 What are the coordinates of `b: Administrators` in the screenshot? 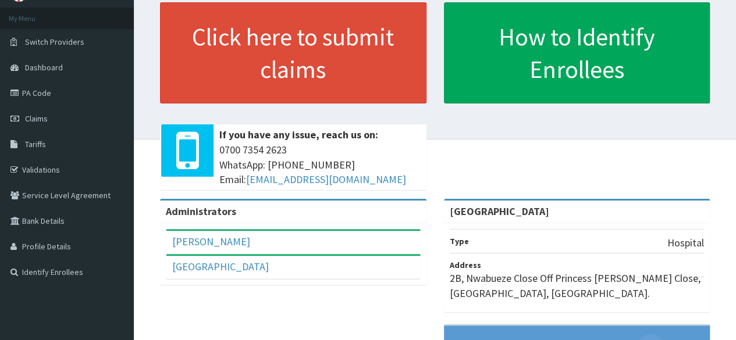 It's located at (201, 211).